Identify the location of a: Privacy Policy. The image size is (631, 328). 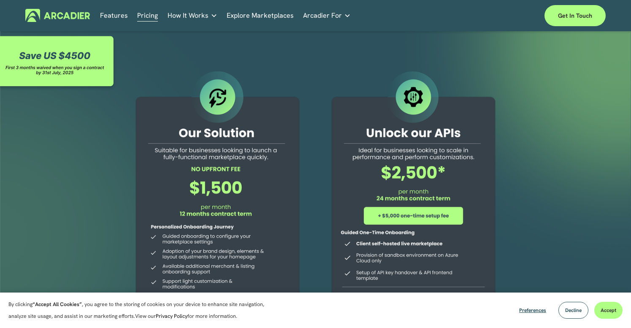
(171, 316).